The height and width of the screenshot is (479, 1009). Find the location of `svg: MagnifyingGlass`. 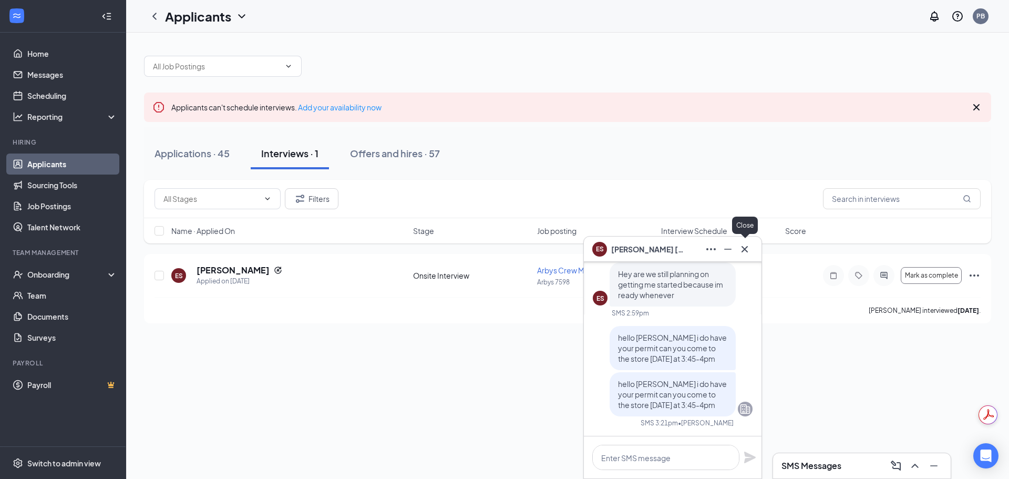

svg: MagnifyingGlass is located at coordinates (967, 199).